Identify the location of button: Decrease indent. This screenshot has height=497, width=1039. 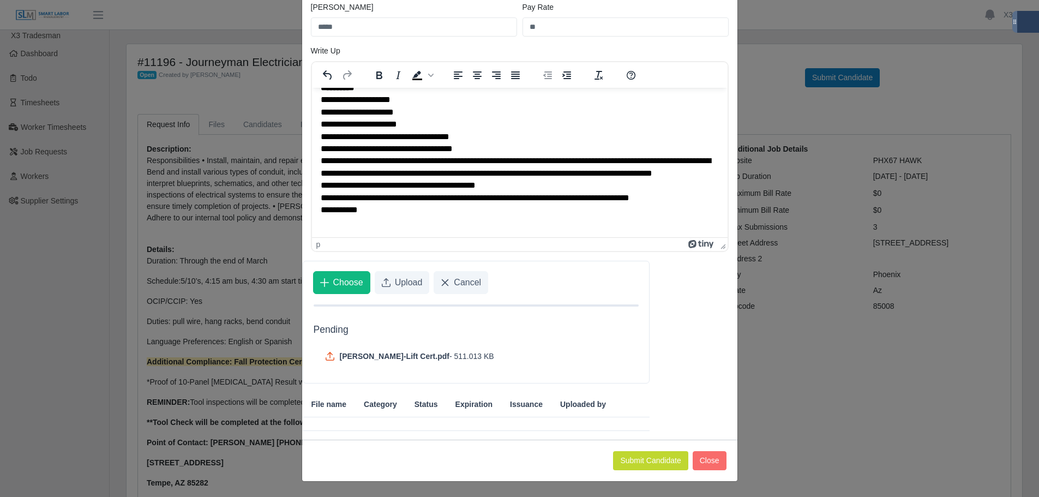
(547, 75).